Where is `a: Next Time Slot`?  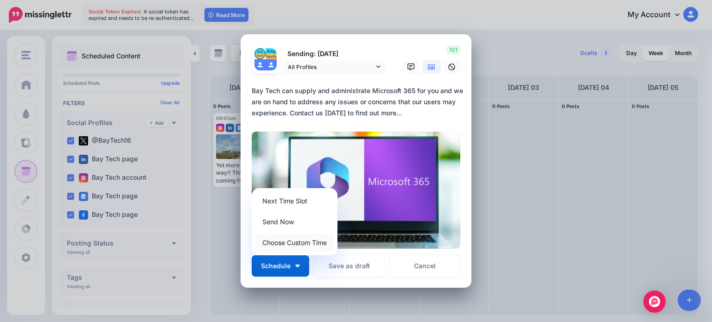 a: Next Time Slot is located at coordinates (294, 201).